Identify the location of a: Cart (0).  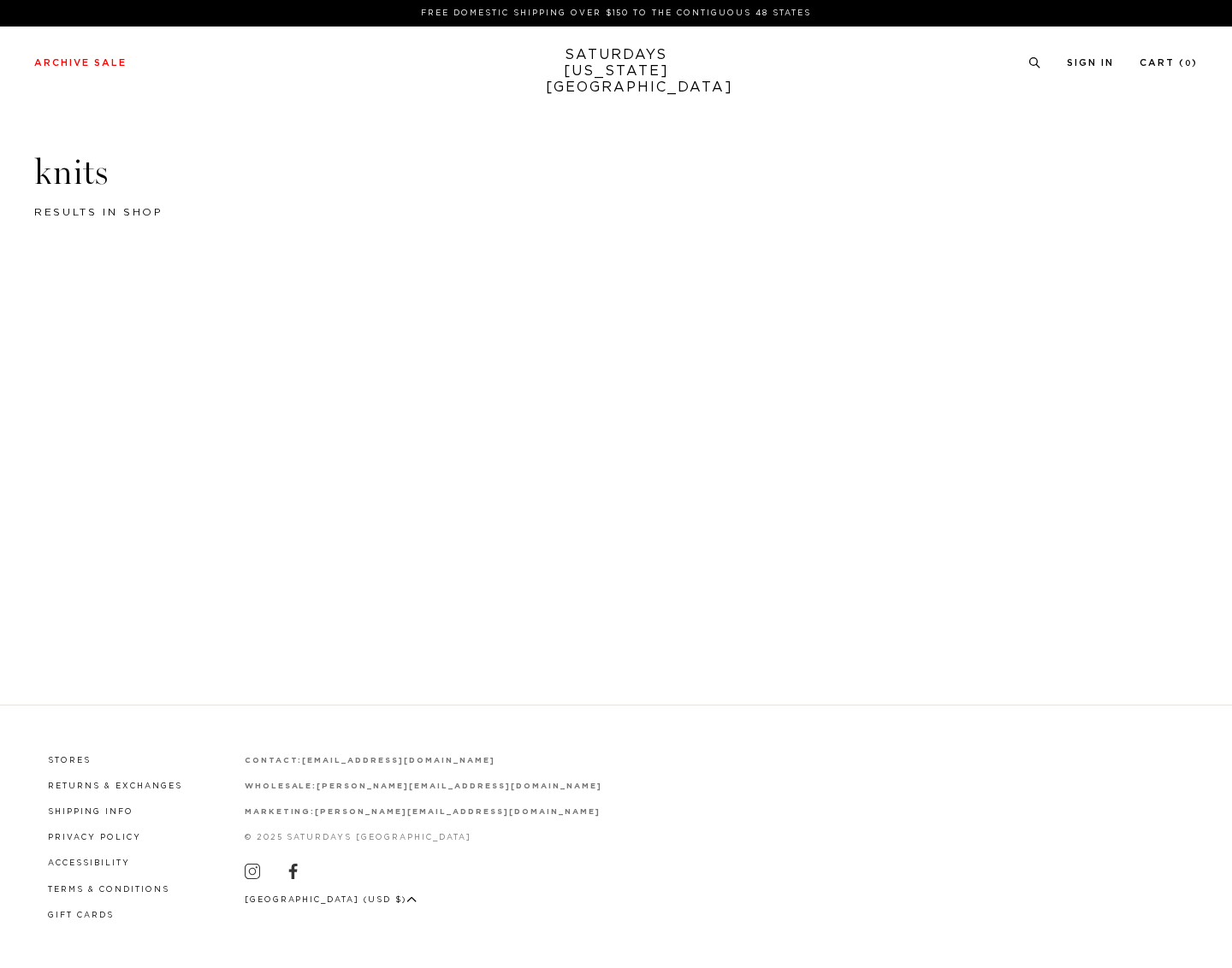
(1168, 62).